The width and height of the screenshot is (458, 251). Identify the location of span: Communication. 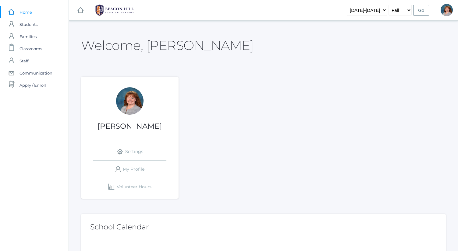
(36, 73).